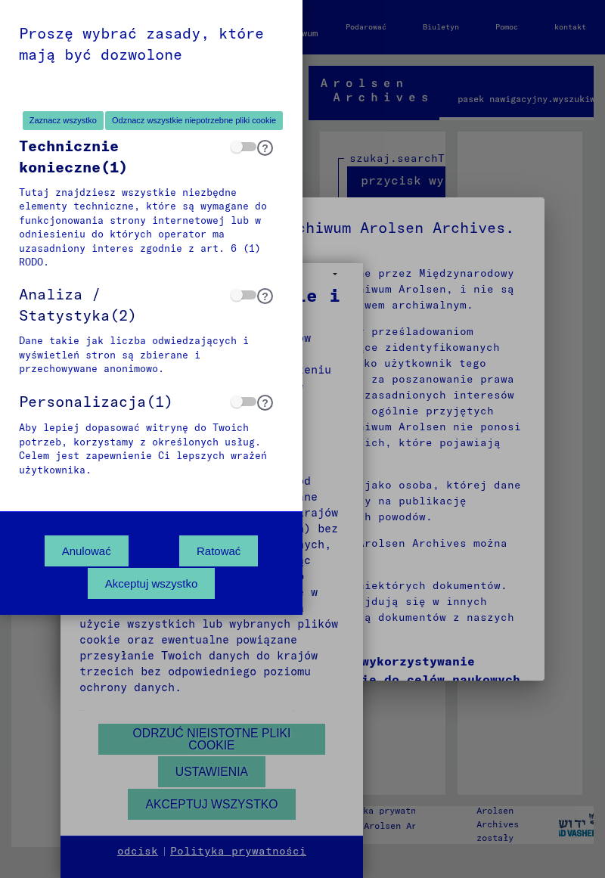 This screenshot has width=605, height=878. I want to click on button: Szczegóły dotyczące „Personalizacji”, so click(265, 403).